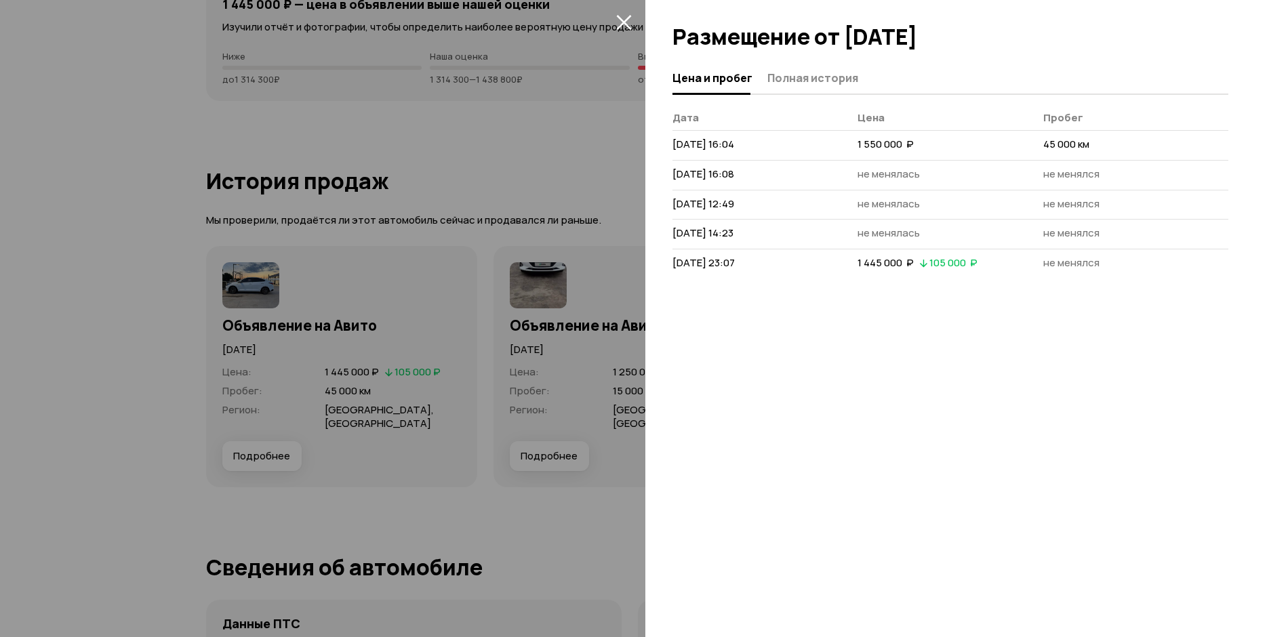 Image resolution: width=1269 pixels, height=637 pixels. What do you see at coordinates (685, 117) in the screenshot?
I see `span: Дата` at bounding box center [685, 117].